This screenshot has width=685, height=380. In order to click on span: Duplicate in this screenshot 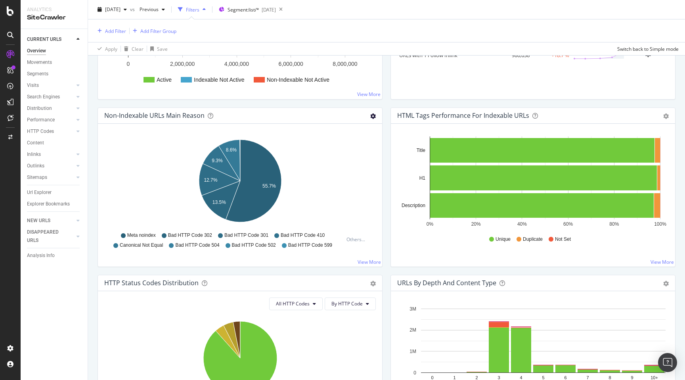, I will do `click(533, 239)`.